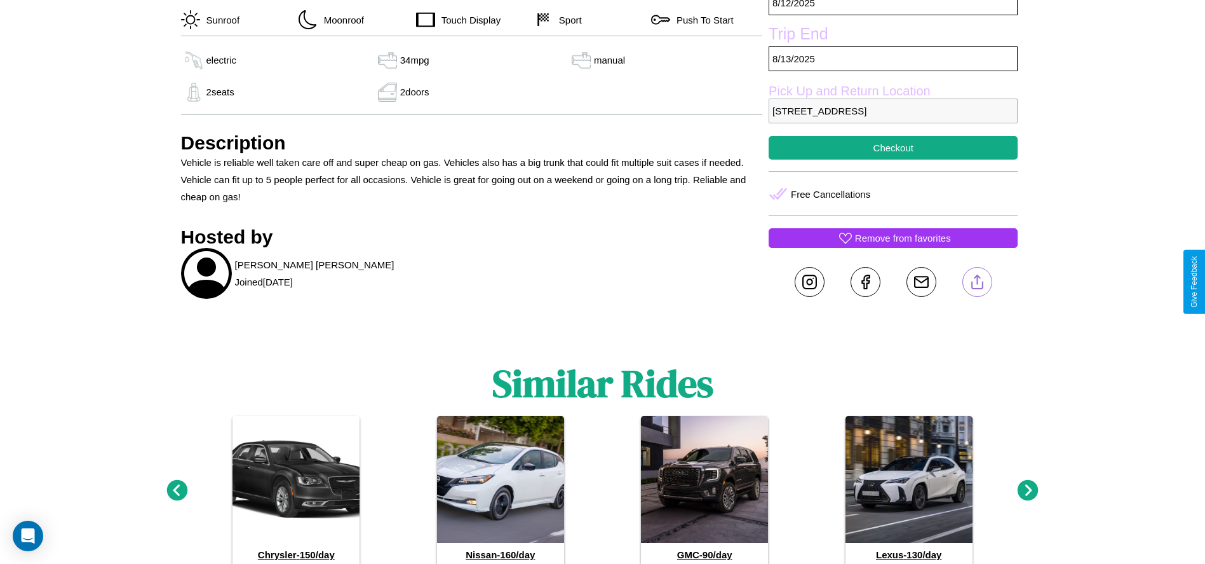 This screenshot has width=1205, height=564. Describe the element at coordinates (1194, 281) in the screenshot. I see `div: Give Feedback` at that location.